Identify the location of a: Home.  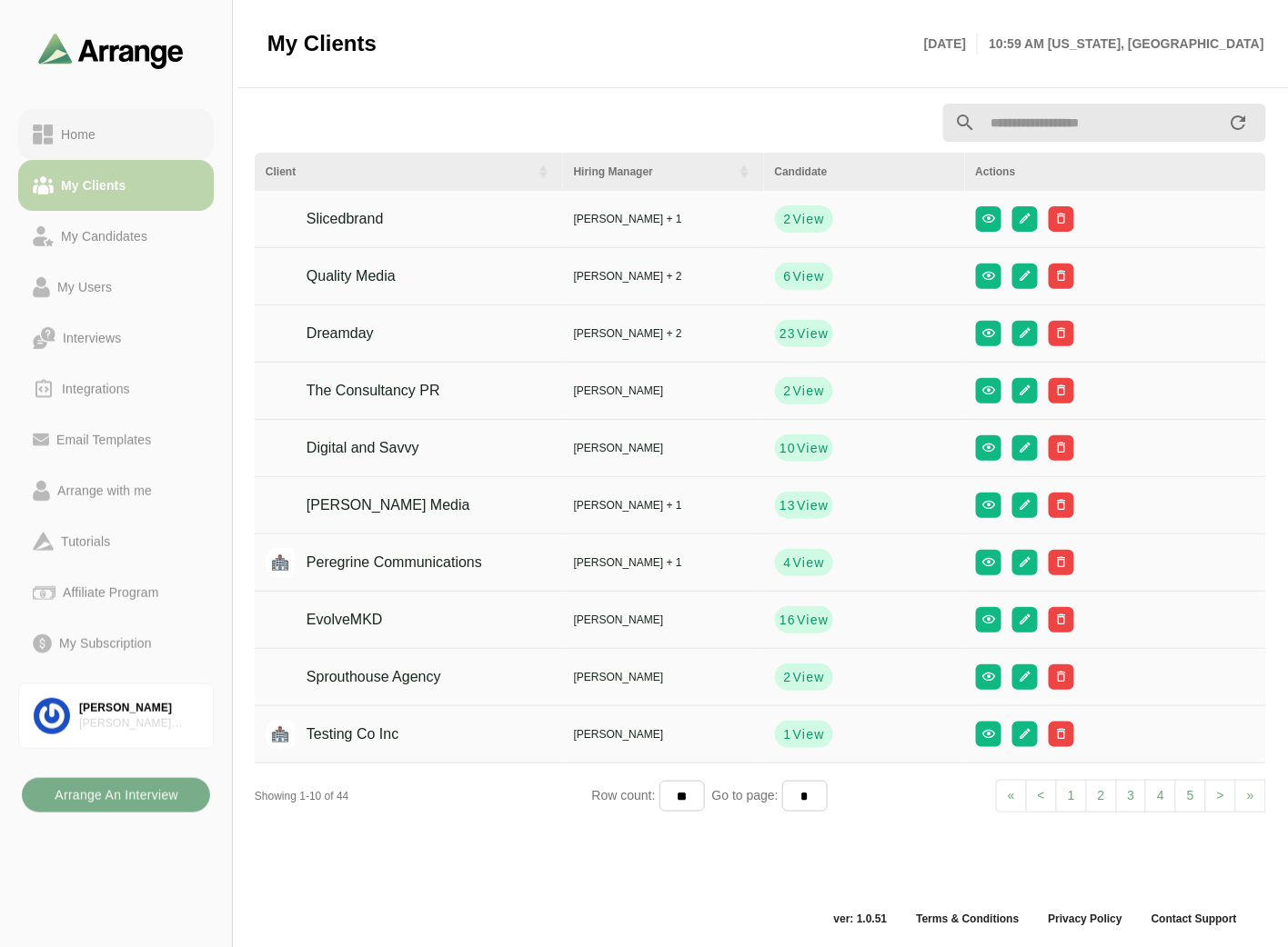
(115, 135).